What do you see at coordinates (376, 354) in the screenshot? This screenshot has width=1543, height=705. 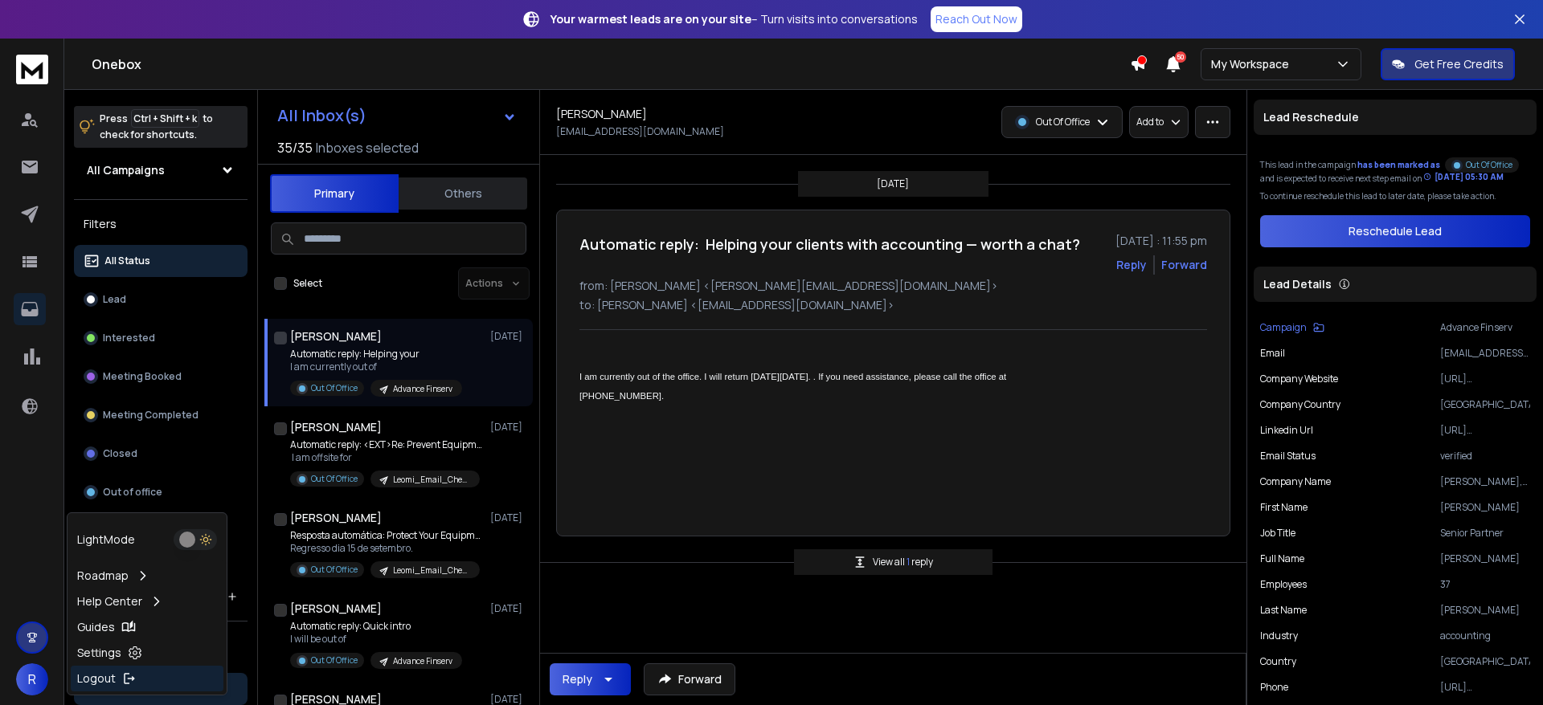 I see `p: Automatic reply: Helping your` at bounding box center [376, 354].